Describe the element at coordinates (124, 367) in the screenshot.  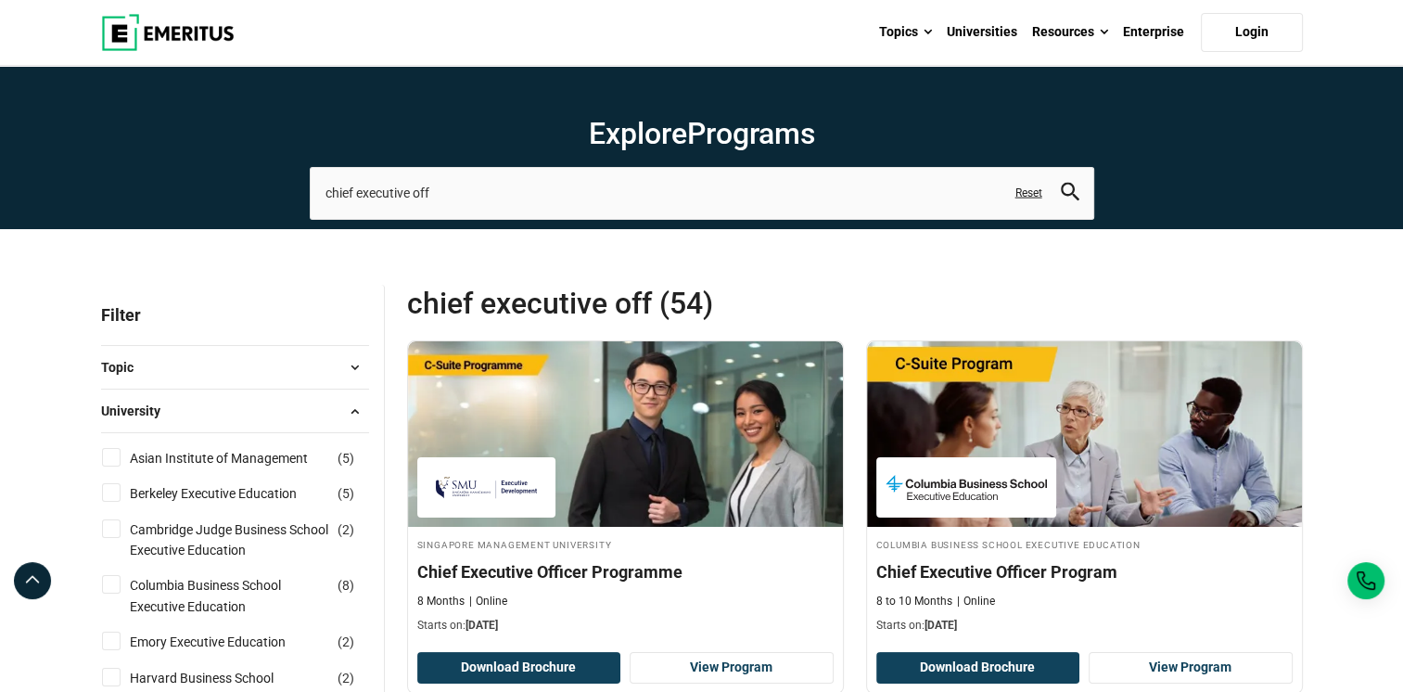
I see `span: Topic` at that location.